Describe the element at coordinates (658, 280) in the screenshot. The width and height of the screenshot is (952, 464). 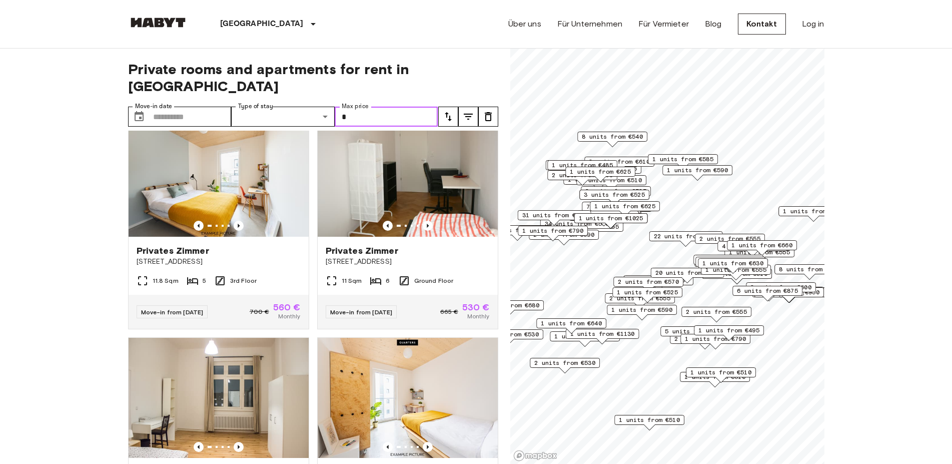
I see `span: 3 units from €605` at that location.